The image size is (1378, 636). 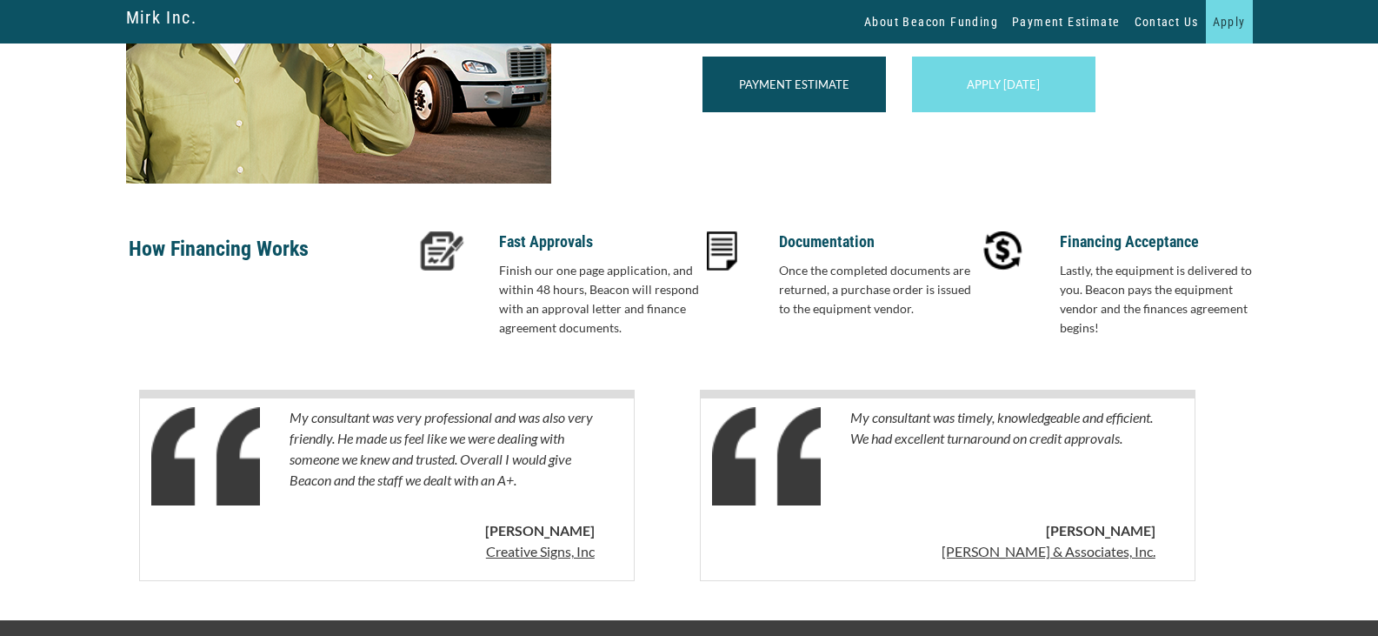 I want to click on p: Once the completed documents are returned, a purchase order is issued to the equipment vendor., so click(x=879, y=290).